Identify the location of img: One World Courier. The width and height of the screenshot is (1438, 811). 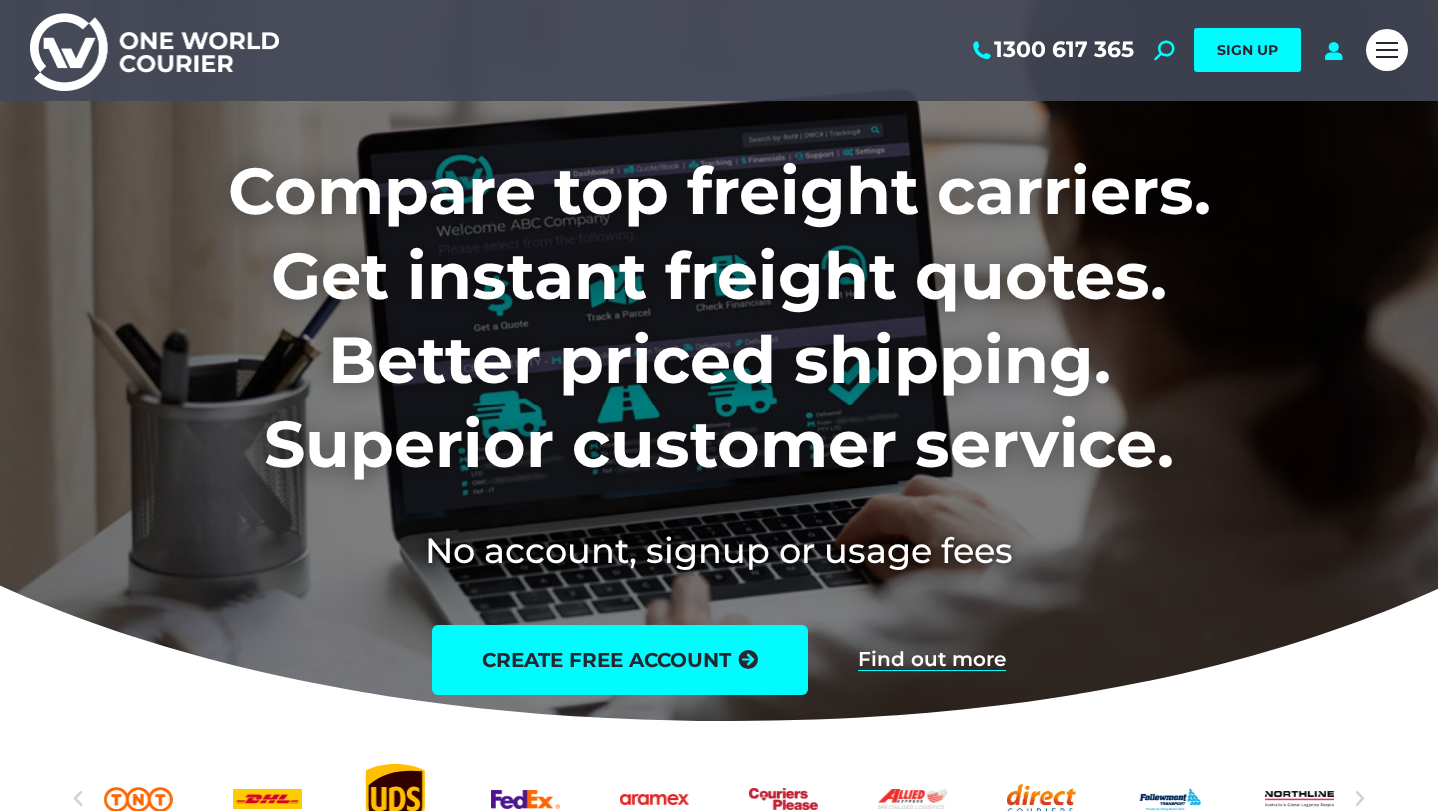
(154, 50).